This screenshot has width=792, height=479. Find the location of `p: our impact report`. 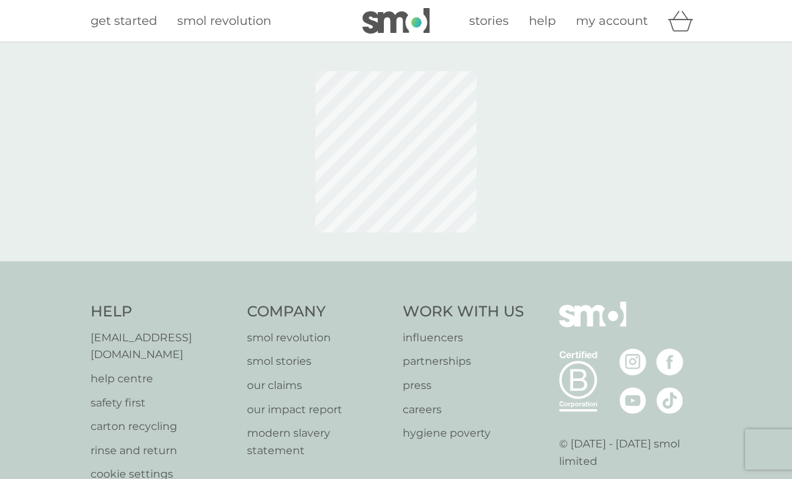

p: our impact report is located at coordinates (318, 410).